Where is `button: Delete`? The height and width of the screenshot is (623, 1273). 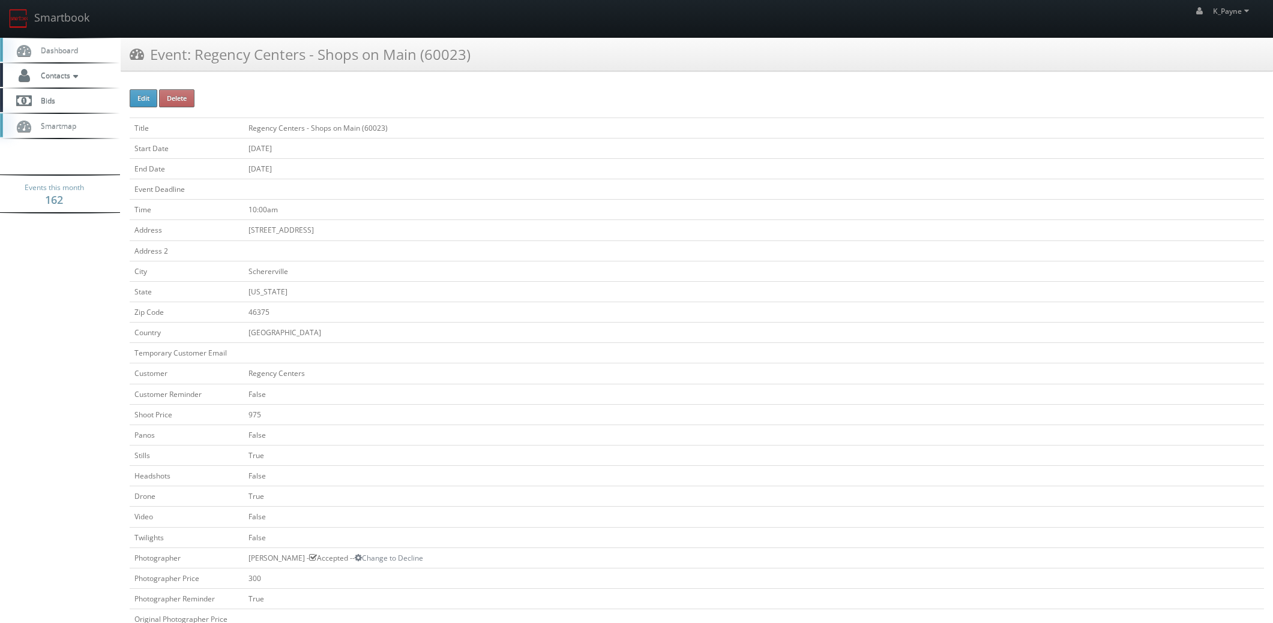 button: Delete is located at coordinates (176, 98).